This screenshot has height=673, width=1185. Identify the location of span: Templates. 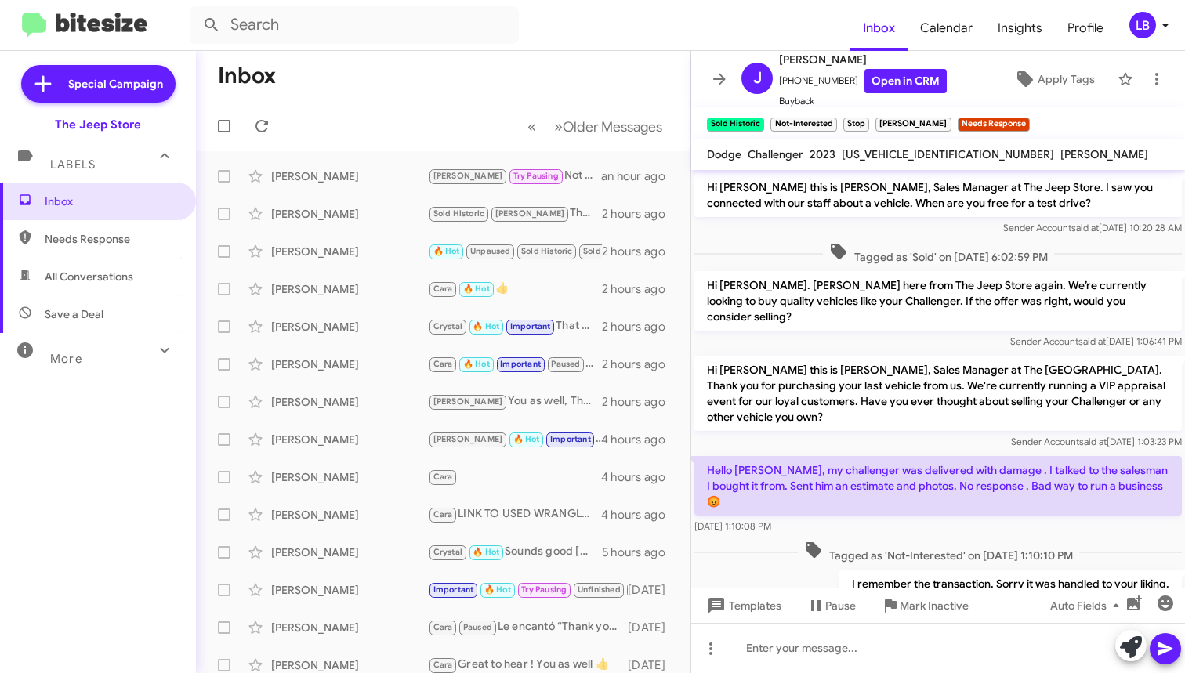
(742, 606).